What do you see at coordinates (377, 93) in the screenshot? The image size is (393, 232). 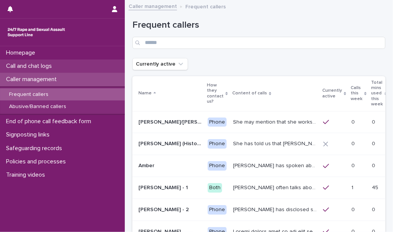 I see `p: Total mins used this week` at bounding box center [377, 93].